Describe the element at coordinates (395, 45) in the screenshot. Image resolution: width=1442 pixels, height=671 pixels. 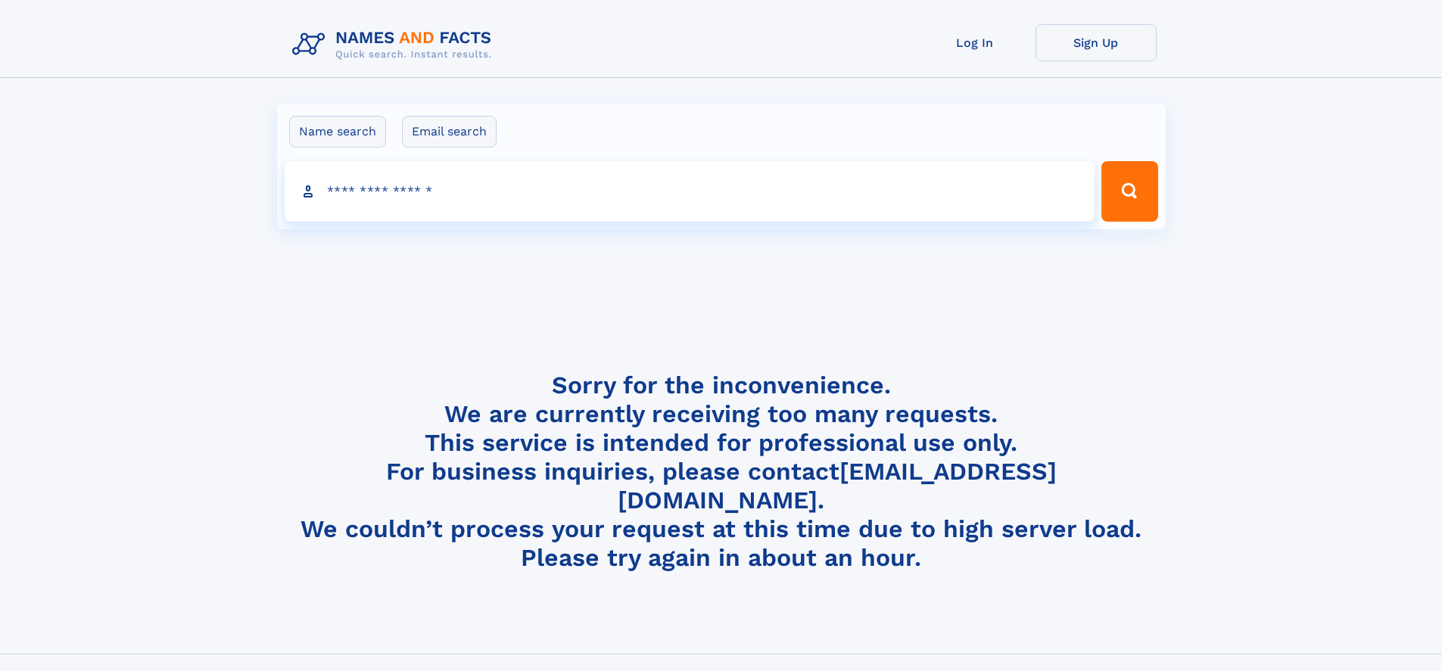
I see `img: Logo Names and Facts` at that location.